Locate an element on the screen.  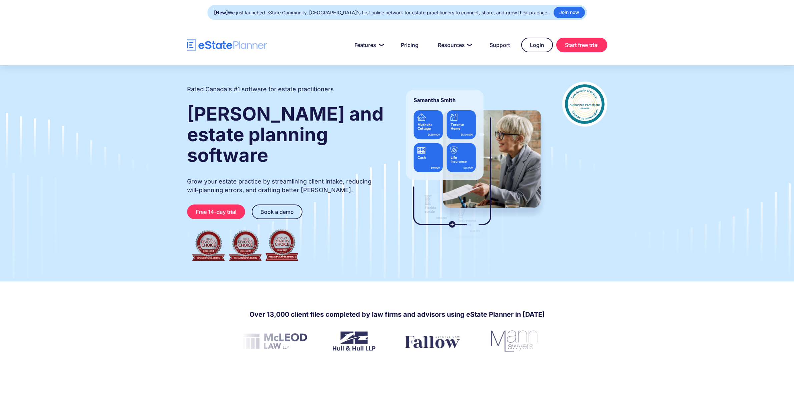
h2: Rated Canada's #1 software for estate practitioners is located at coordinates (260, 89).